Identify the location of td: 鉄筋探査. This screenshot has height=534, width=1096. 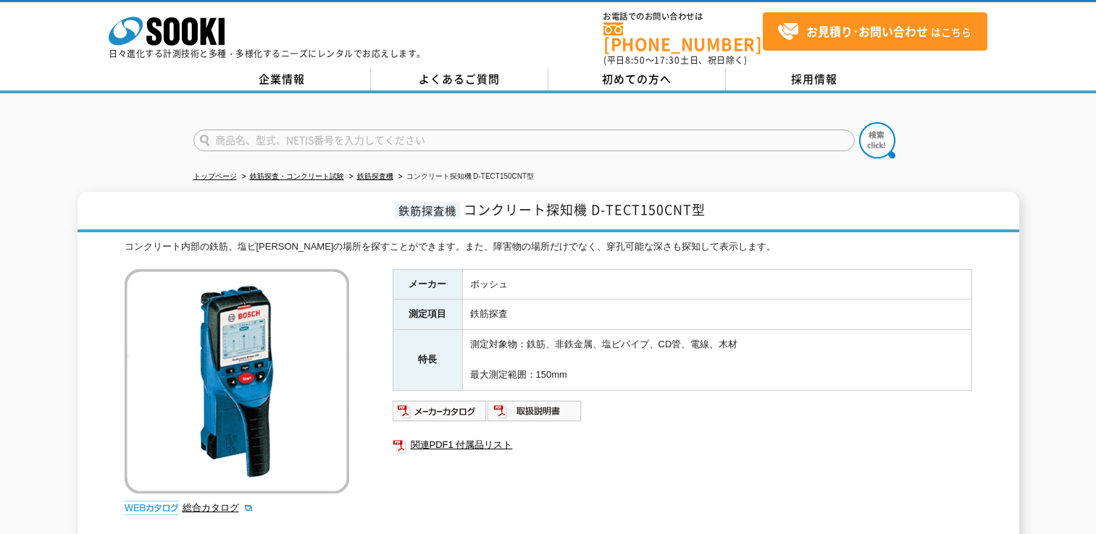
(716, 315).